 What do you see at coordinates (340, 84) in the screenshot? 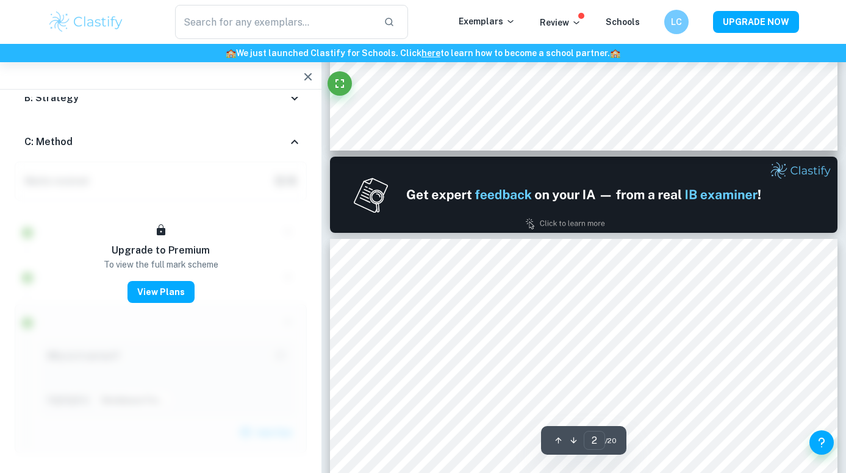
I see `button: Fullscreen` at bounding box center [340, 84].